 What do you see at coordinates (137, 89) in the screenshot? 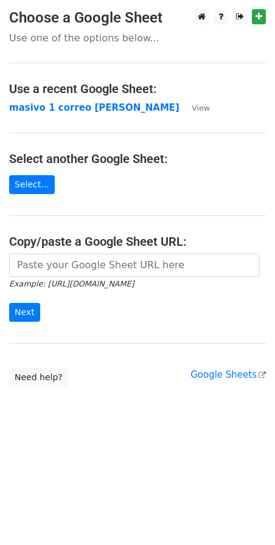
I see `h4: Use a recent Google Sheet:` at bounding box center [137, 89].